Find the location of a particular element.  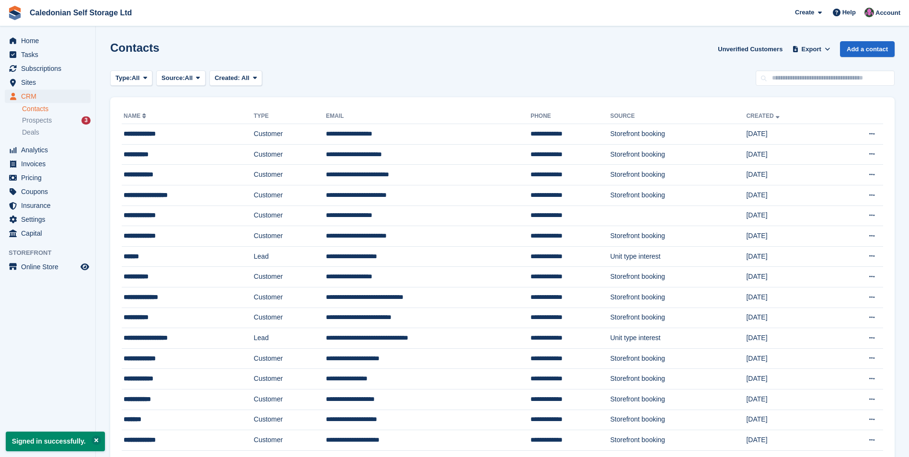

span: Insurance is located at coordinates (50, 206).